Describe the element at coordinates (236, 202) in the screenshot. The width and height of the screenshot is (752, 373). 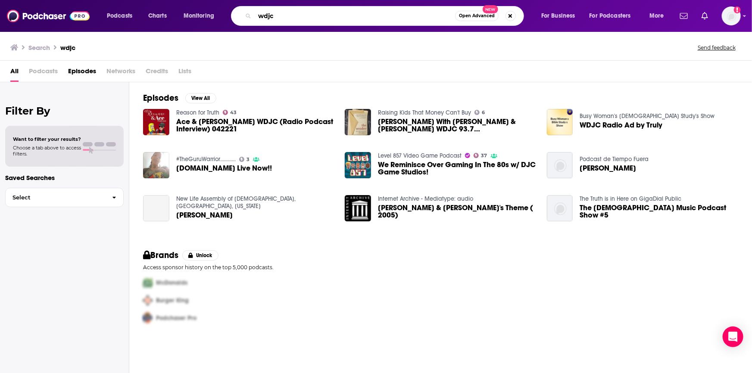
I see `a: New Life Assembly of God, Woodstock, Alabama` at that location.